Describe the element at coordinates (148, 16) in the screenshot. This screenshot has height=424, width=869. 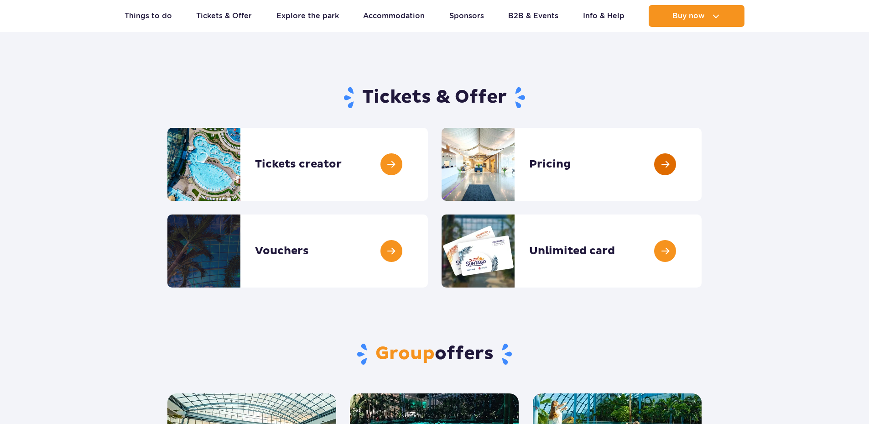
I see `a: Things to do` at that location.